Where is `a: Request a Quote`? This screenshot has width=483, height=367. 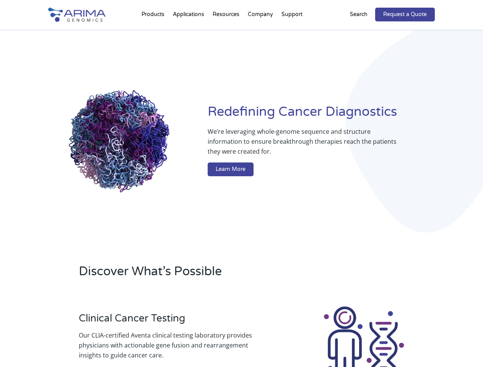
a: Request a Quote is located at coordinates (405, 15).